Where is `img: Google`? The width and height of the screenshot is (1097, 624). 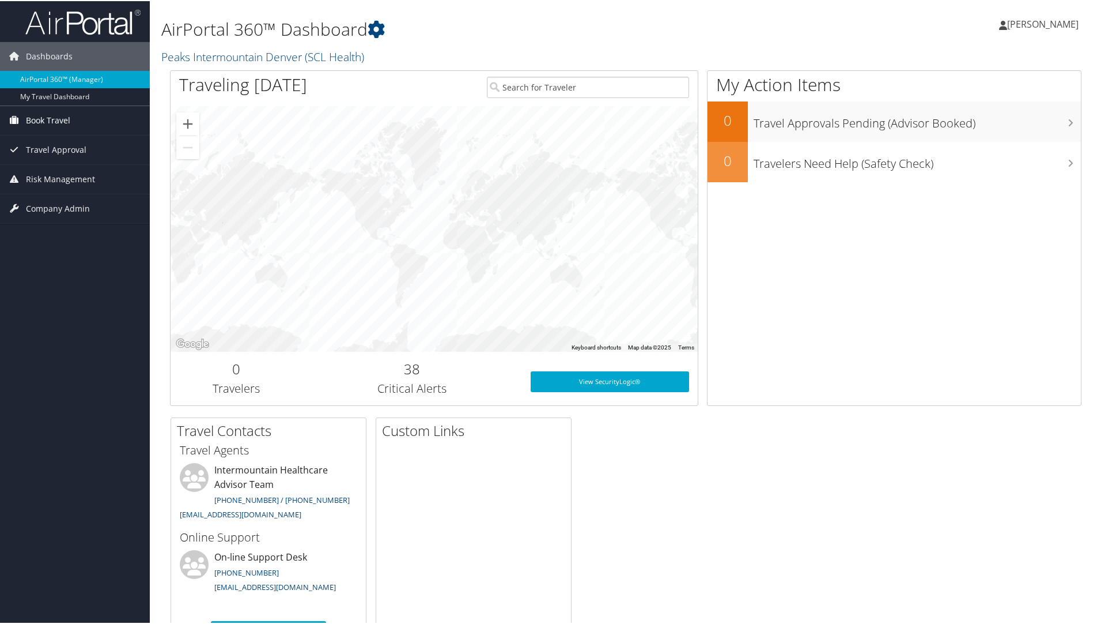 img: Google is located at coordinates (192, 343).